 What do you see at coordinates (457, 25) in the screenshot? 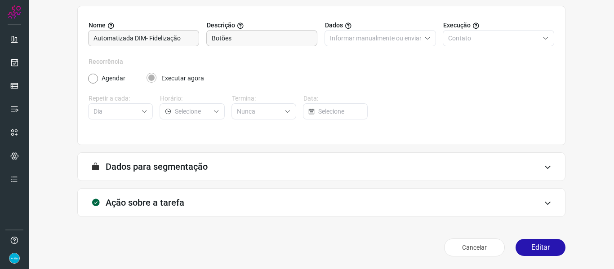
I see `span: Execução` at bounding box center [457, 25].